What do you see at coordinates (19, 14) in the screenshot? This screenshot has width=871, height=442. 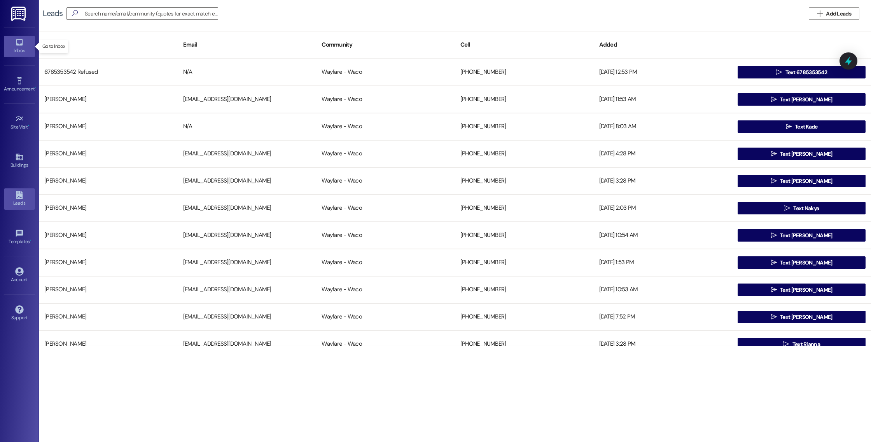 I see `img: ResiDesk Logo` at bounding box center [19, 14].